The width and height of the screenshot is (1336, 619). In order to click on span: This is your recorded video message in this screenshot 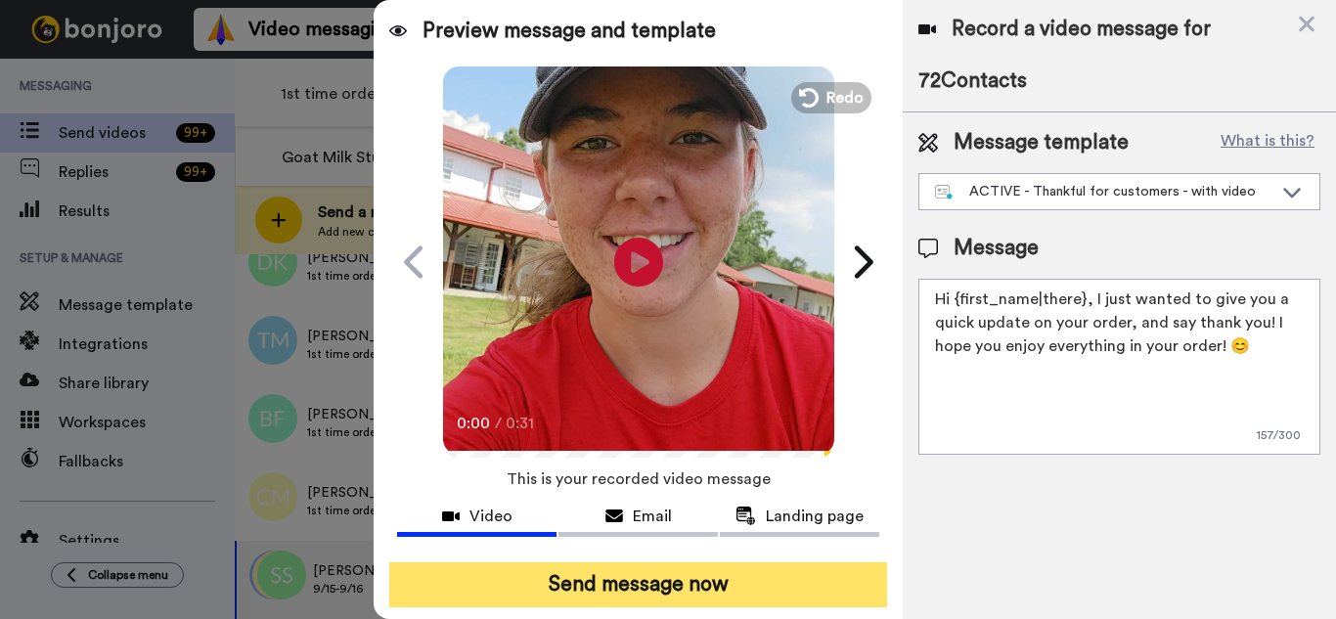, I will do `click(639, 479)`.